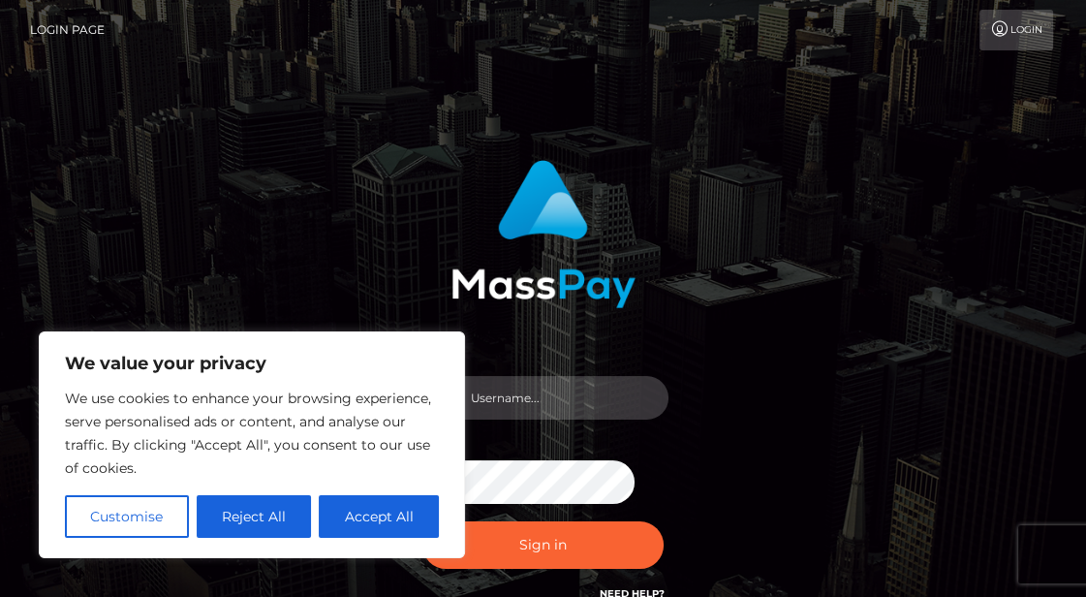 The image size is (1086, 597). What do you see at coordinates (379, 517) in the screenshot?
I see `button: Accept All` at bounding box center [379, 517].